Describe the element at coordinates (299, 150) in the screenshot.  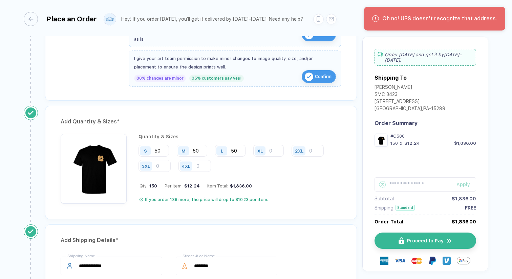
I see `div: 2XL` at that location.